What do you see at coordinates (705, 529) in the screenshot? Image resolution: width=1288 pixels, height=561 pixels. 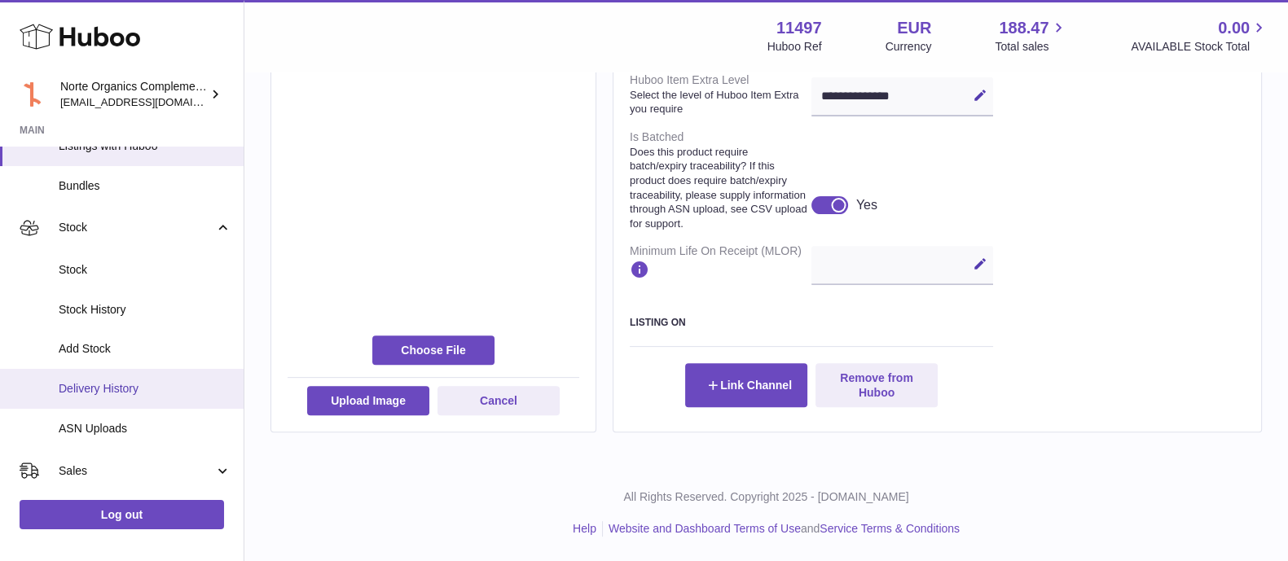 I see `a: Website and Dashboard Terms of Use` at bounding box center [705, 529].